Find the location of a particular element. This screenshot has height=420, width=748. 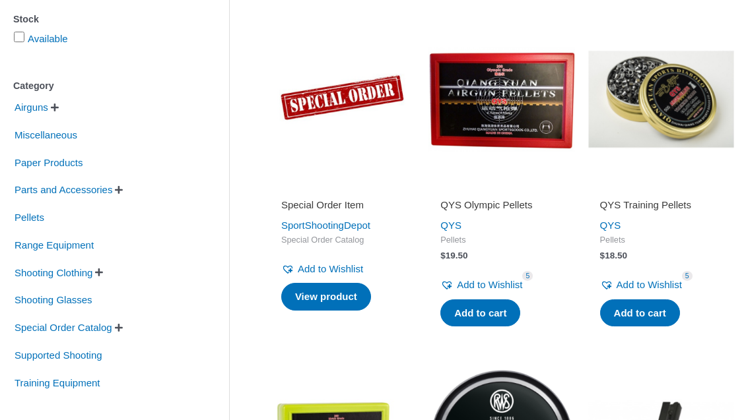

span: Range Equipment is located at coordinates (54, 246).